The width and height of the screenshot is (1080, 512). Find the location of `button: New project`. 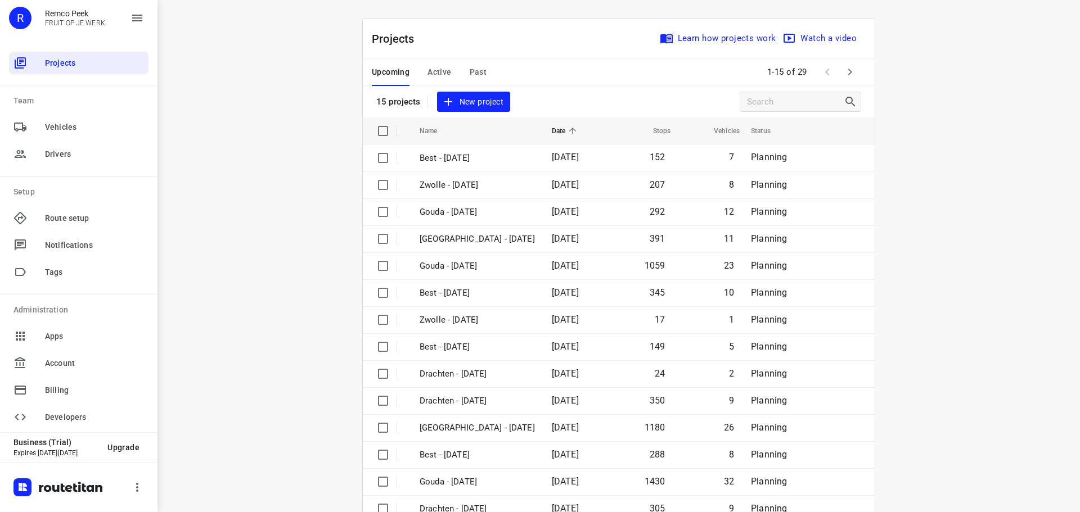

button: New project is located at coordinates (474, 102).